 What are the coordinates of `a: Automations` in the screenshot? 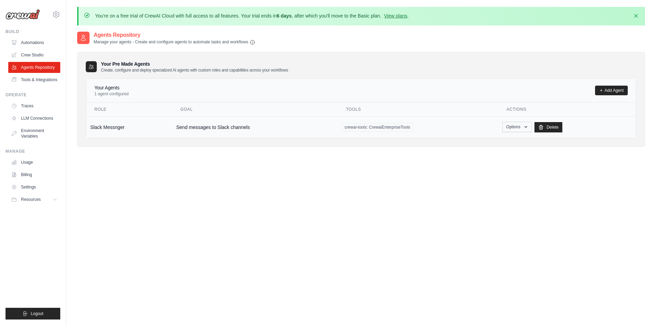 It's located at (34, 43).